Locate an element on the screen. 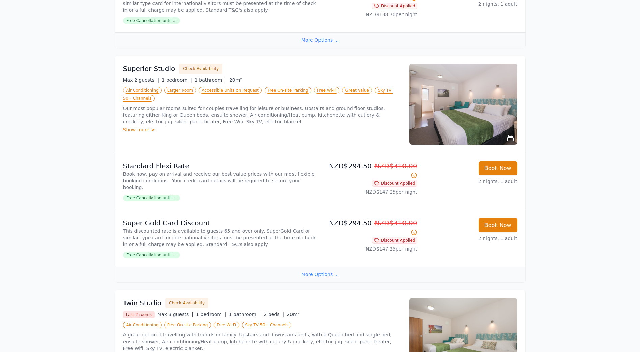 The width and height of the screenshot is (640, 352). p: Book now, pay on arrival and receive our best value prices with our most flexible booking conditi... is located at coordinates (220, 181).